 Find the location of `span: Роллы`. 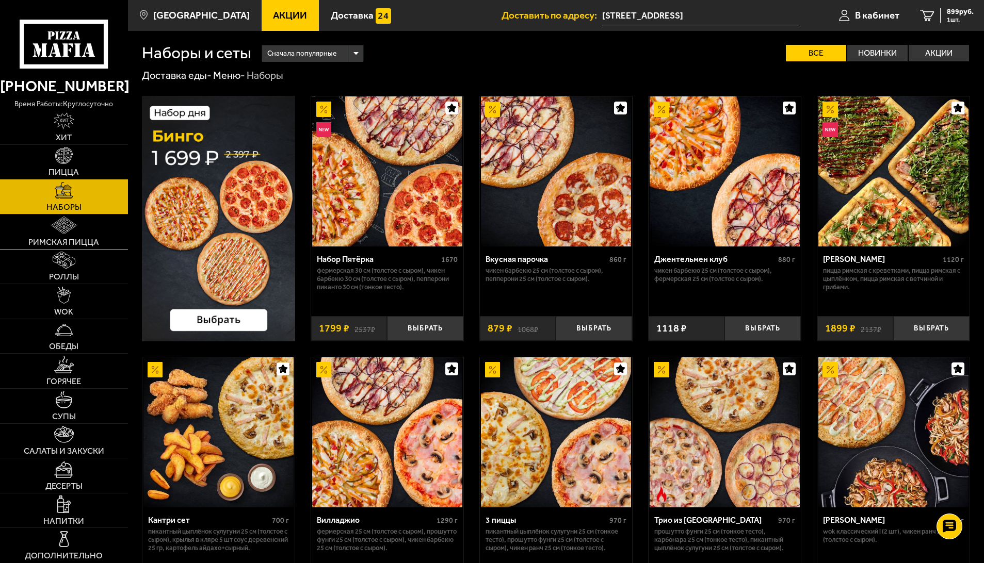

span: Роллы is located at coordinates (64, 277).